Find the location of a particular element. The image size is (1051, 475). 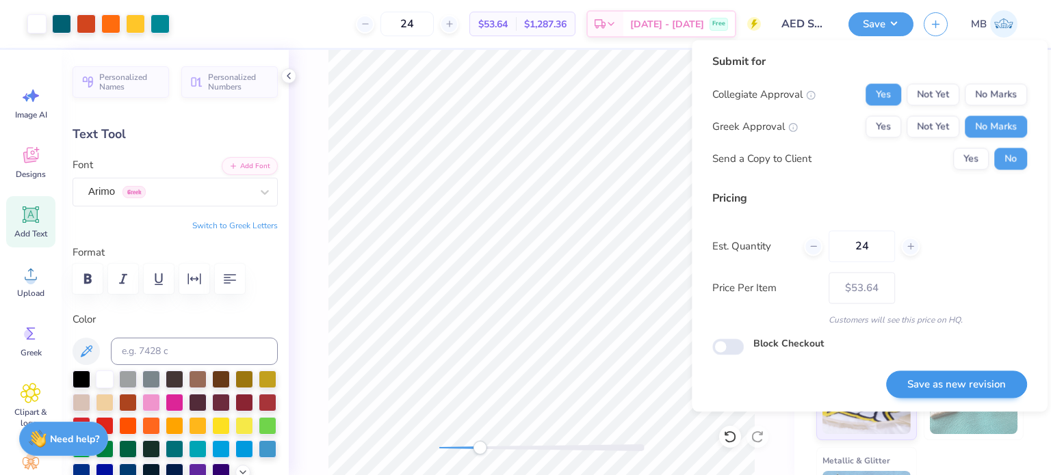

span: Designs is located at coordinates (31, 174).